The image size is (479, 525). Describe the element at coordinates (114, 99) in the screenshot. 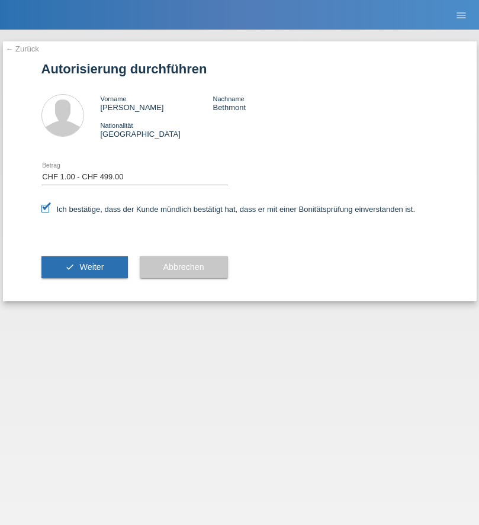

I see `span: Vorname` at that location.